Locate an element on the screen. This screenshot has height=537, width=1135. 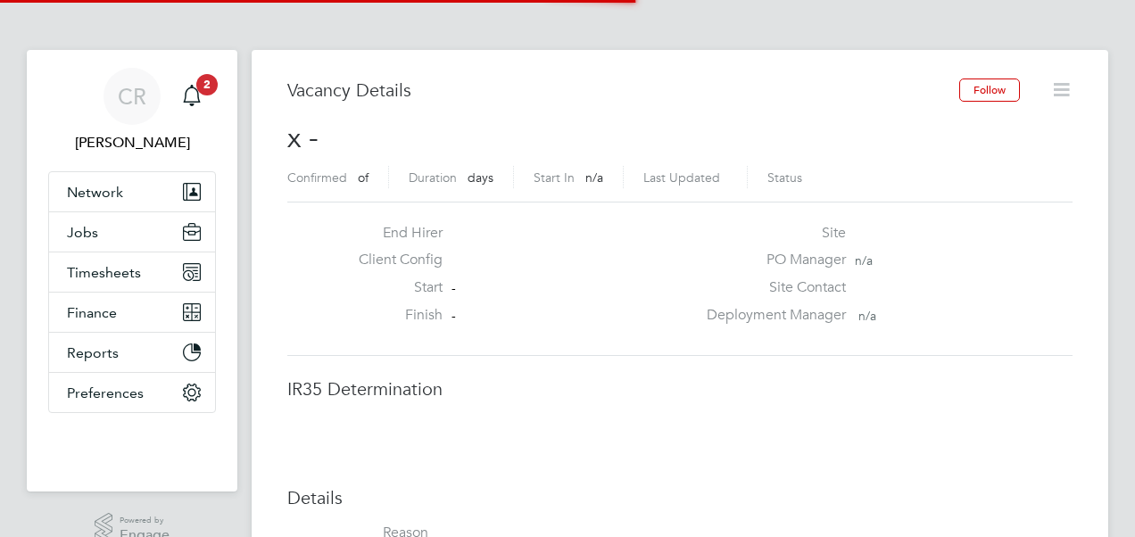
span: Timesheets is located at coordinates (104, 272).